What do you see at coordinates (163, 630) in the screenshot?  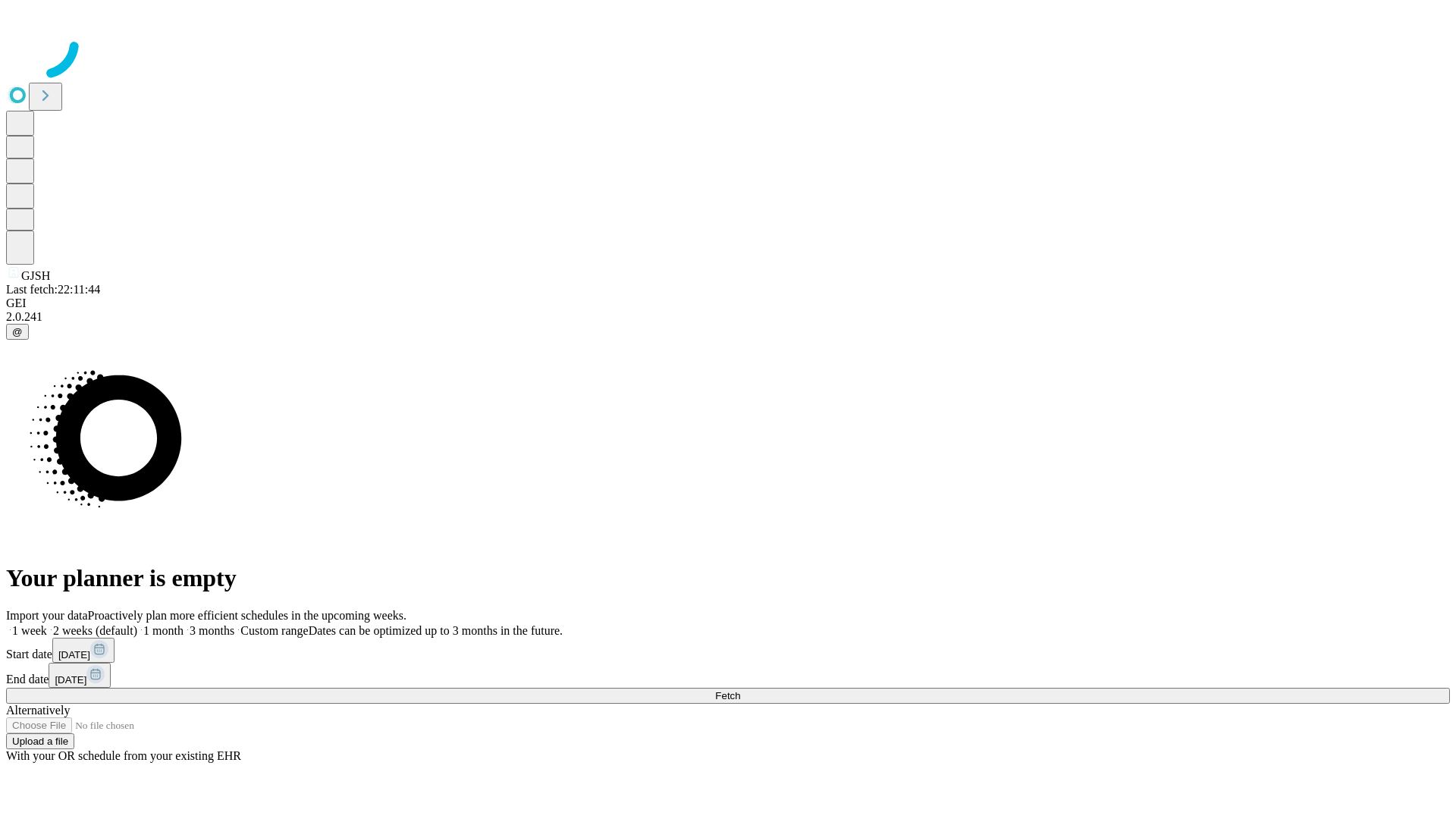 I see `span: 1 month` at bounding box center [163, 630].